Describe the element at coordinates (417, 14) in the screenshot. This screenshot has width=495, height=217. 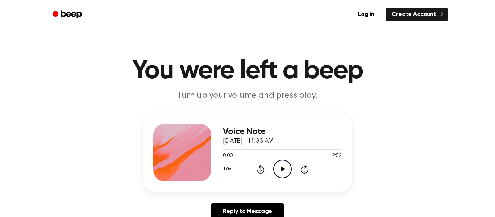
I see `a: Create Account` at that location.